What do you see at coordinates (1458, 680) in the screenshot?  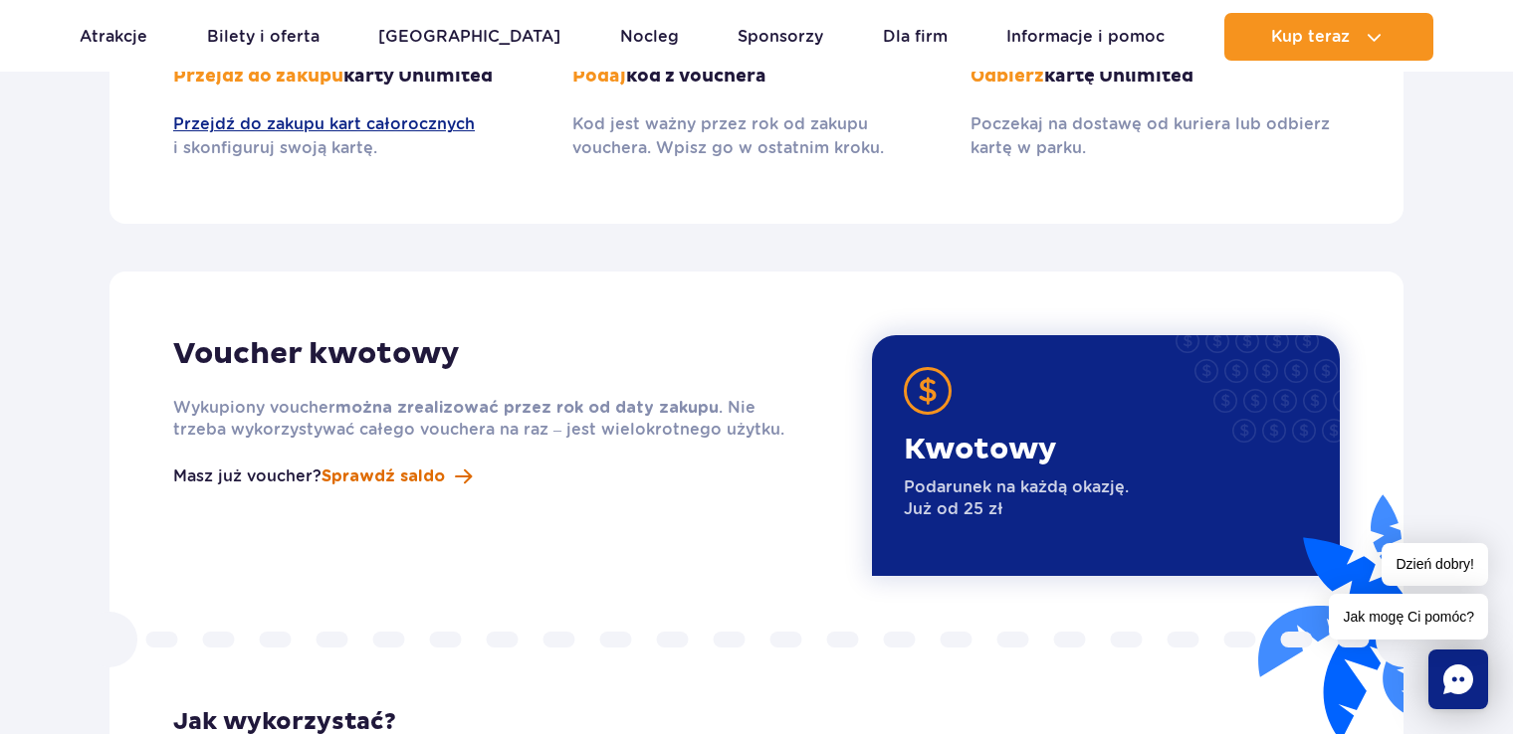 I see `div: Chat` at bounding box center [1458, 680].